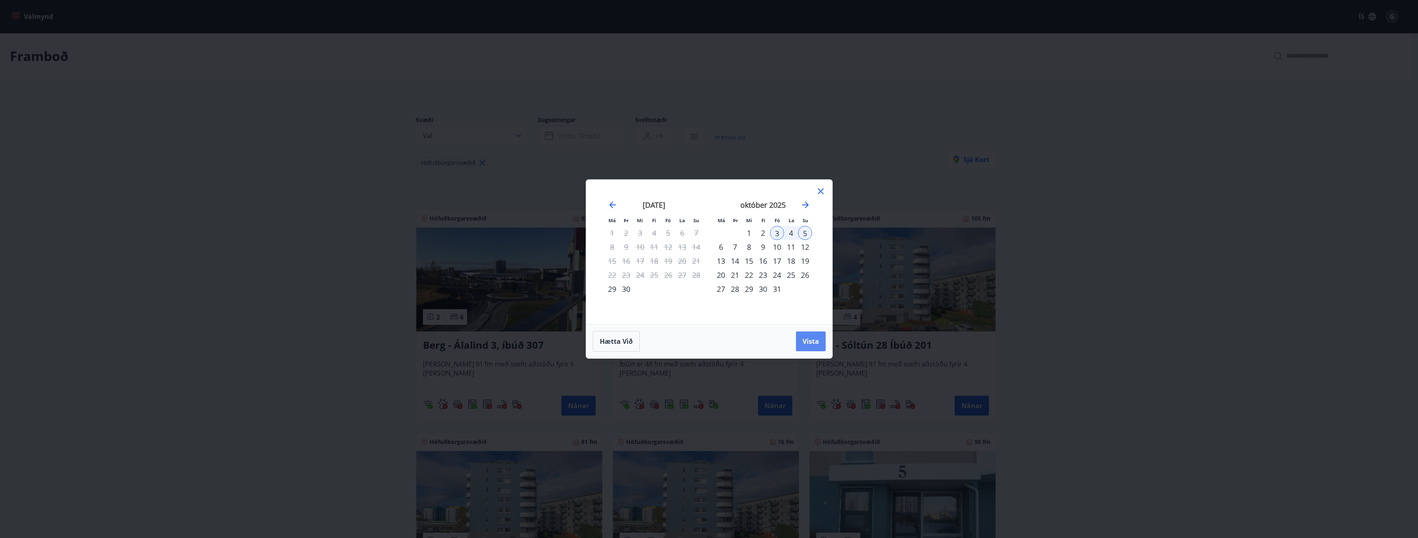 This screenshot has height=538, width=1418. Describe the element at coordinates (805, 205) in the screenshot. I see `div: Move forward to switch to the next month.` at that location.